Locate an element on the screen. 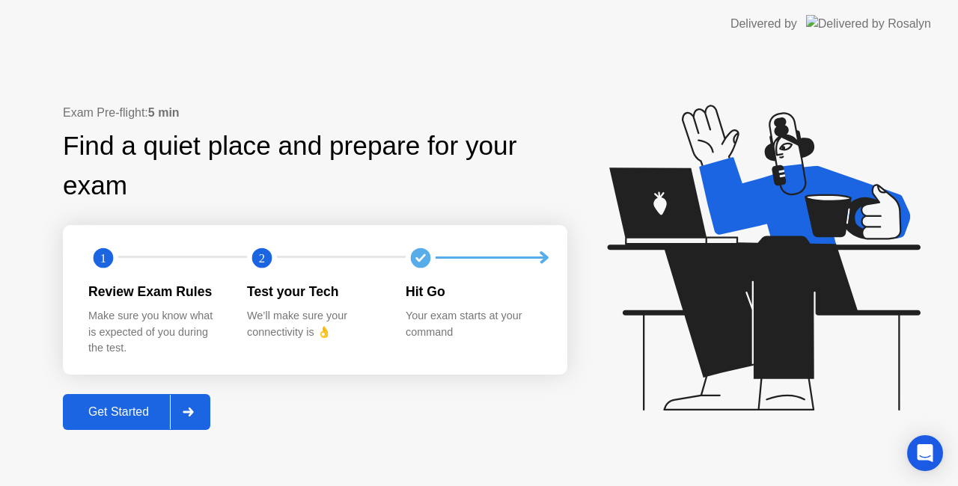 Image resolution: width=958 pixels, height=486 pixels. text: 1 is located at coordinates (103, 257).